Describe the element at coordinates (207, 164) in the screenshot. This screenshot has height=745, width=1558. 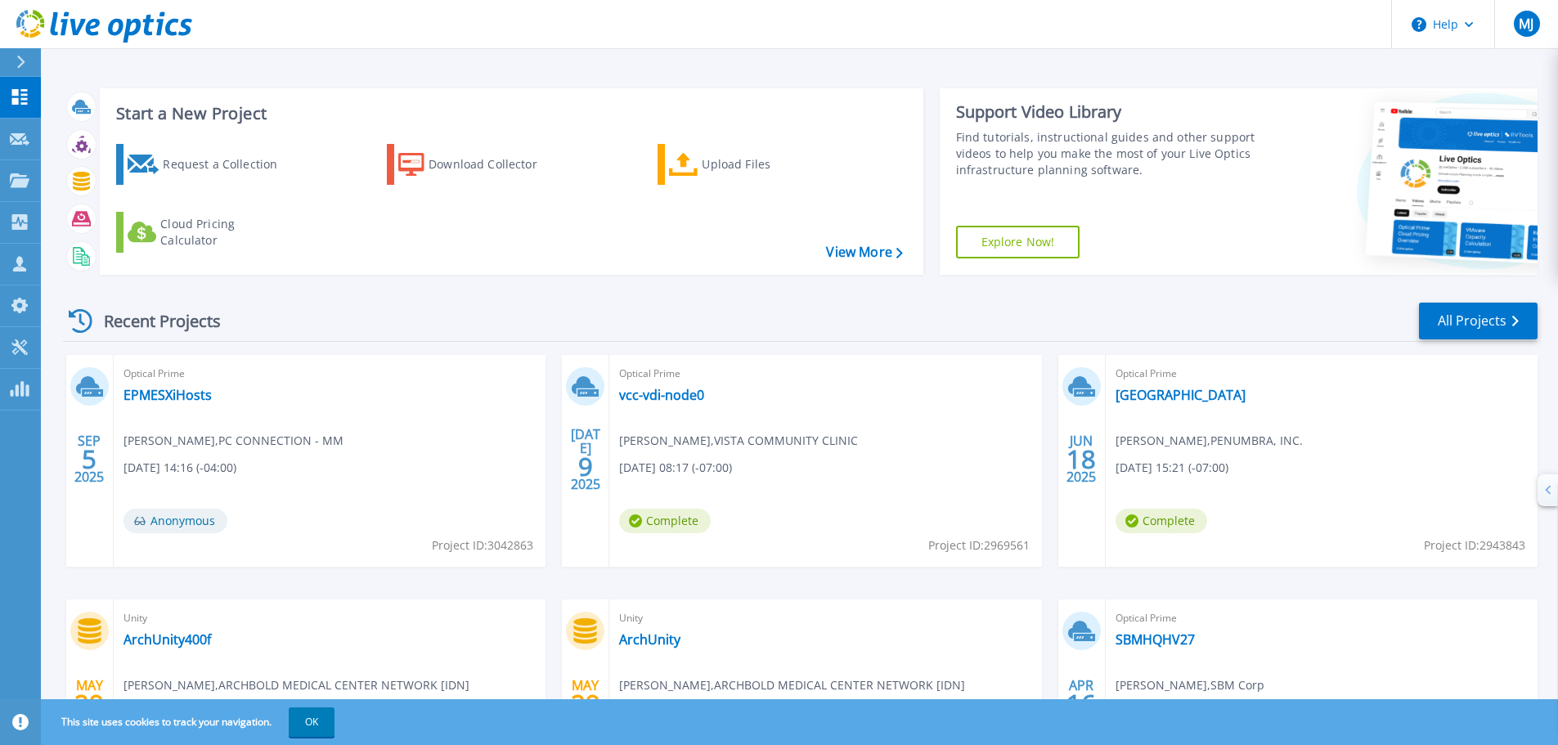
I see `a: Request a Collection` at that location.